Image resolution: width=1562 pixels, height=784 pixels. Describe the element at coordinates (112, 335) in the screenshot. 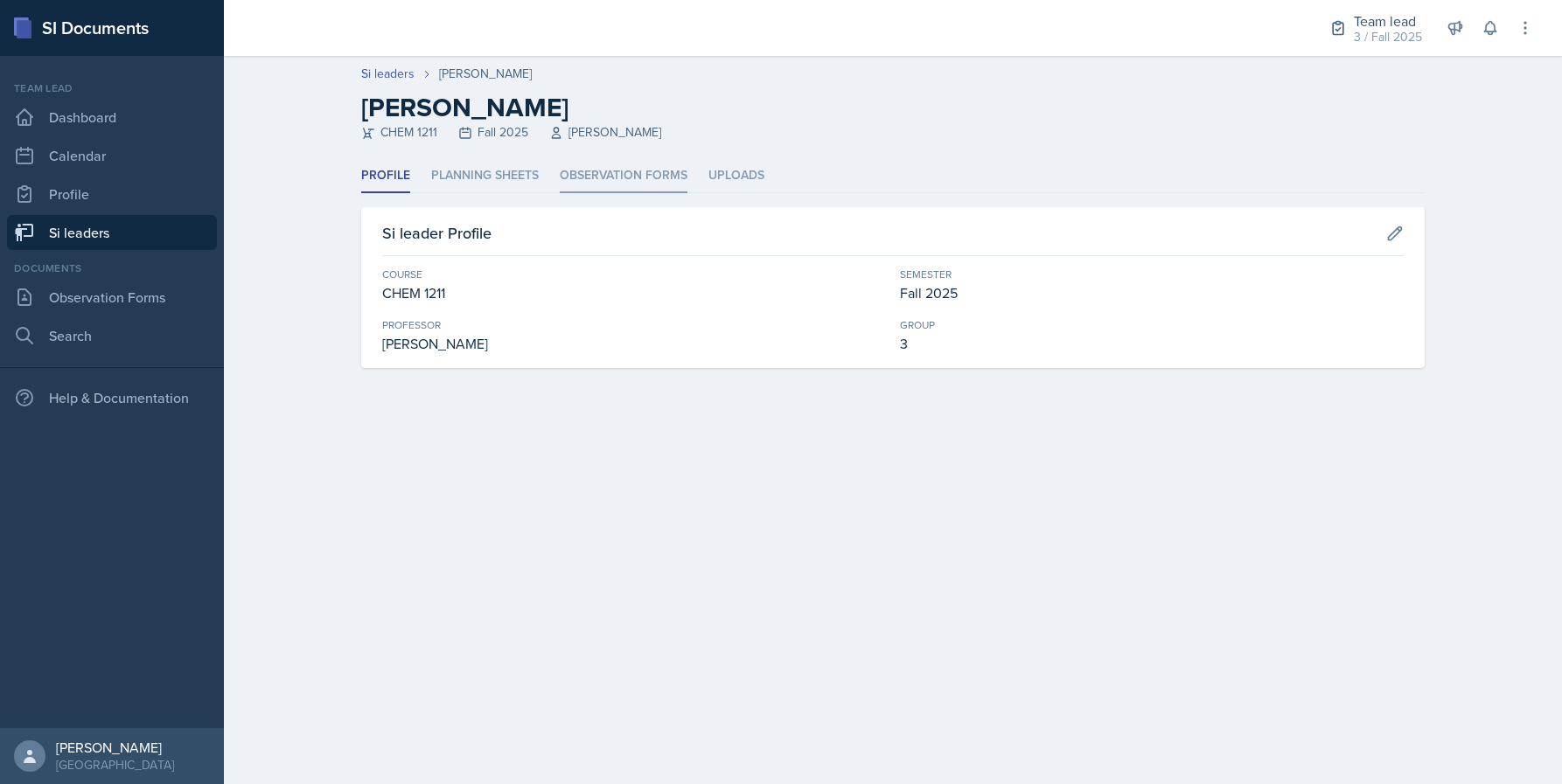

I see `a: Search` at that location.